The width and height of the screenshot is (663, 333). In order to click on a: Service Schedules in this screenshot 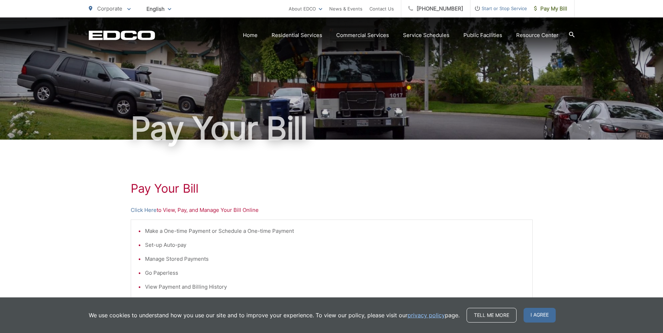, I will do `click(426, 35)`.